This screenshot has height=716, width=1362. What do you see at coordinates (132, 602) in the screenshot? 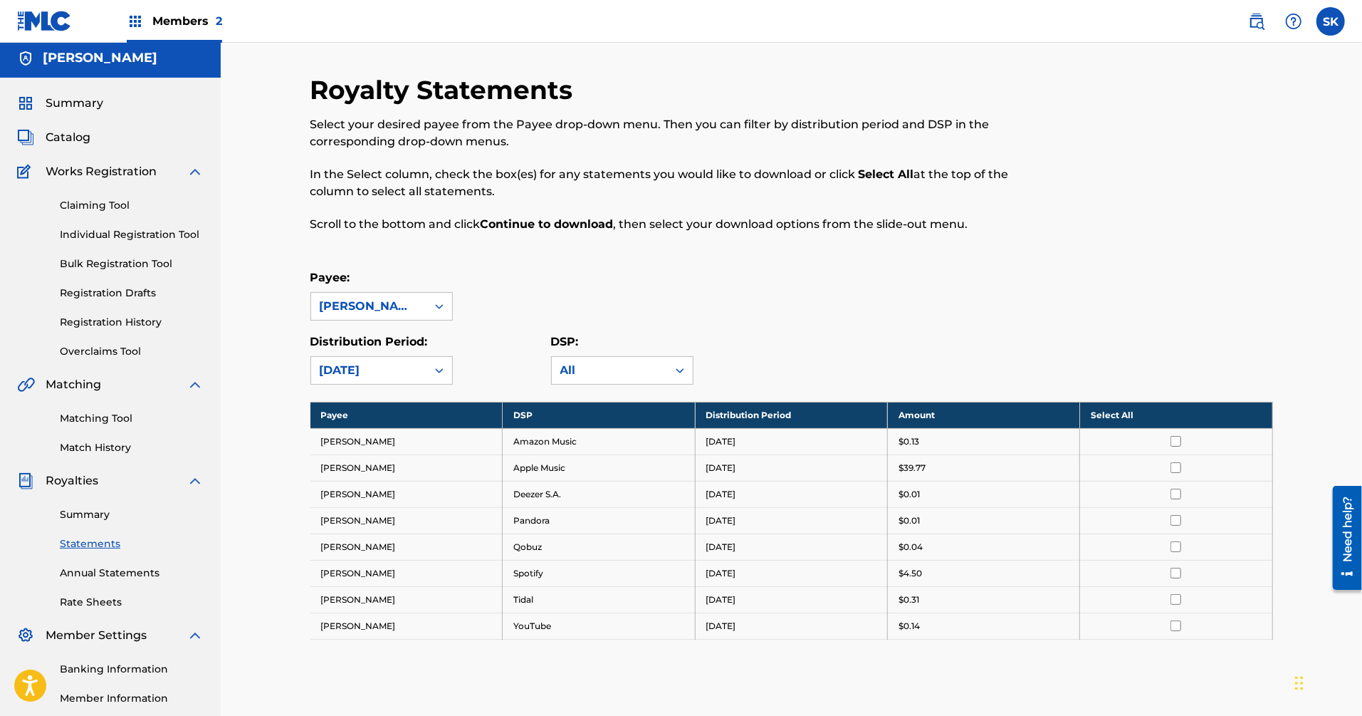
I see `a: Rate Sheets` at bounding box center [132, 602].